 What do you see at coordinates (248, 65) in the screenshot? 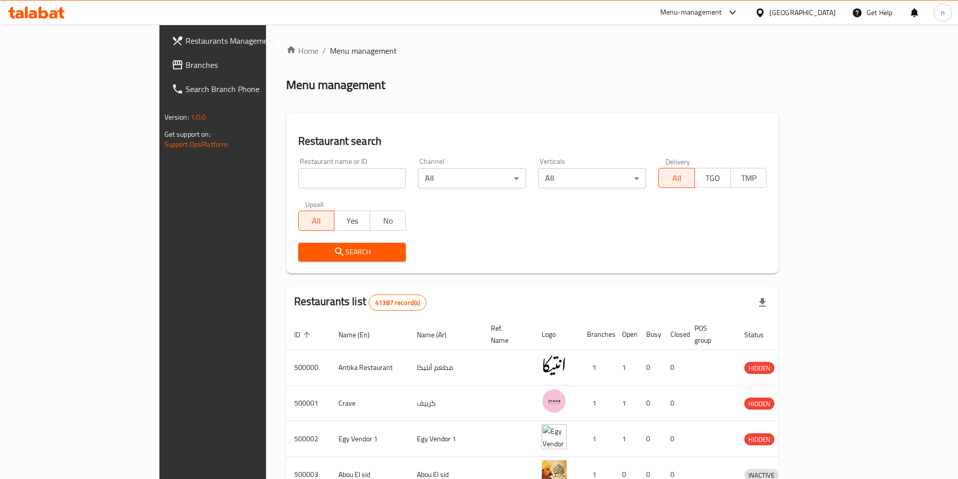
I see `span: Branches` at bounding box center [248, 65].